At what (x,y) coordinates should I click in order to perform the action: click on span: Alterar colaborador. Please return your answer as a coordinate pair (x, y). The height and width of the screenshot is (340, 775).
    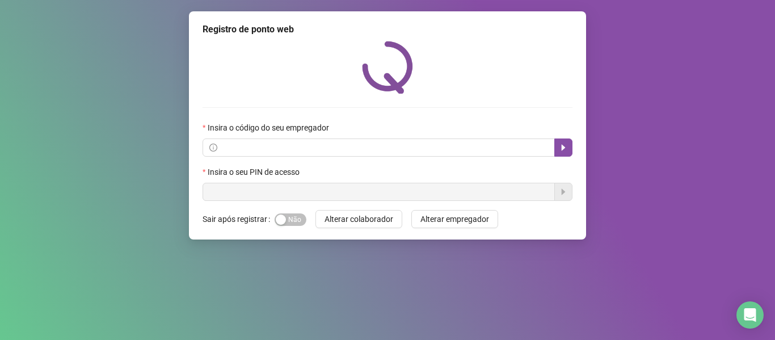
    Looking at the image, I should click on (359, 219).